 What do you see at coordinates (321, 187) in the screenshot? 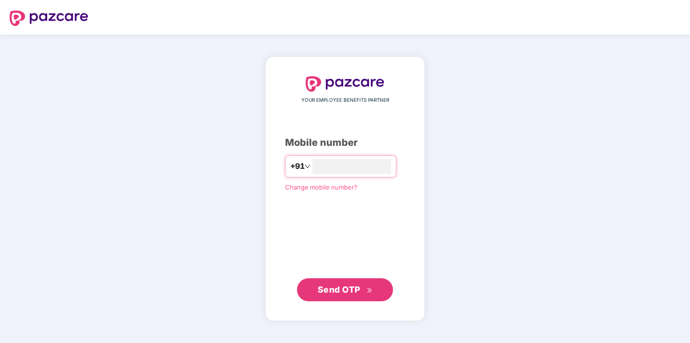
I see `span: Change mobile number?` at bounding box center [321, 187].